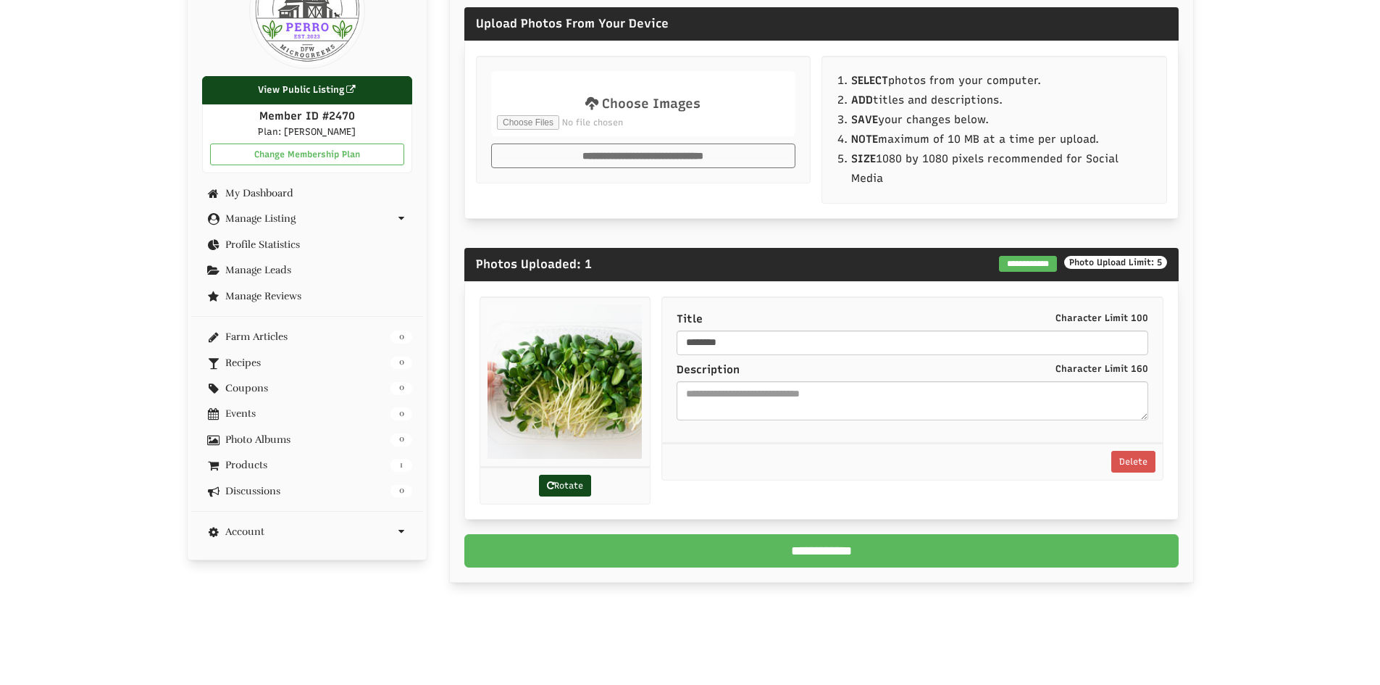  What do you see at coordinates (1001, 120) in the screenshot?
I see `li: your changes below.` at bounding box center [1001, 120].